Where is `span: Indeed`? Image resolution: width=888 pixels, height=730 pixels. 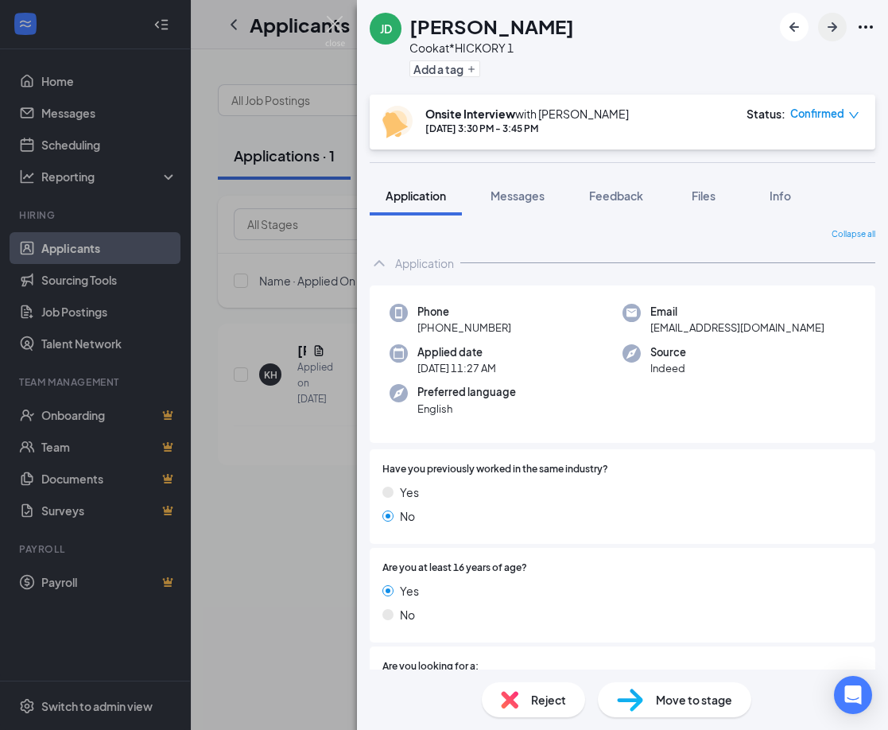
span: Indeed is located at coordinates (668, 368).